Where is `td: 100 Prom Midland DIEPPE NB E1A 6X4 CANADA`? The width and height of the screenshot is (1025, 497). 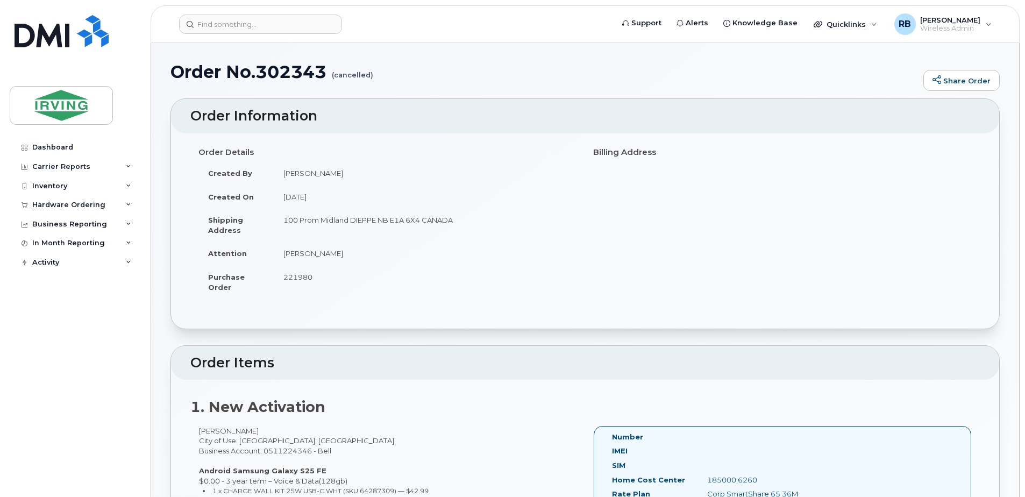
td: 100 Prom Midland DIEPPE NB E1A 6X4 CANADA is located at coordinates (425, 225).